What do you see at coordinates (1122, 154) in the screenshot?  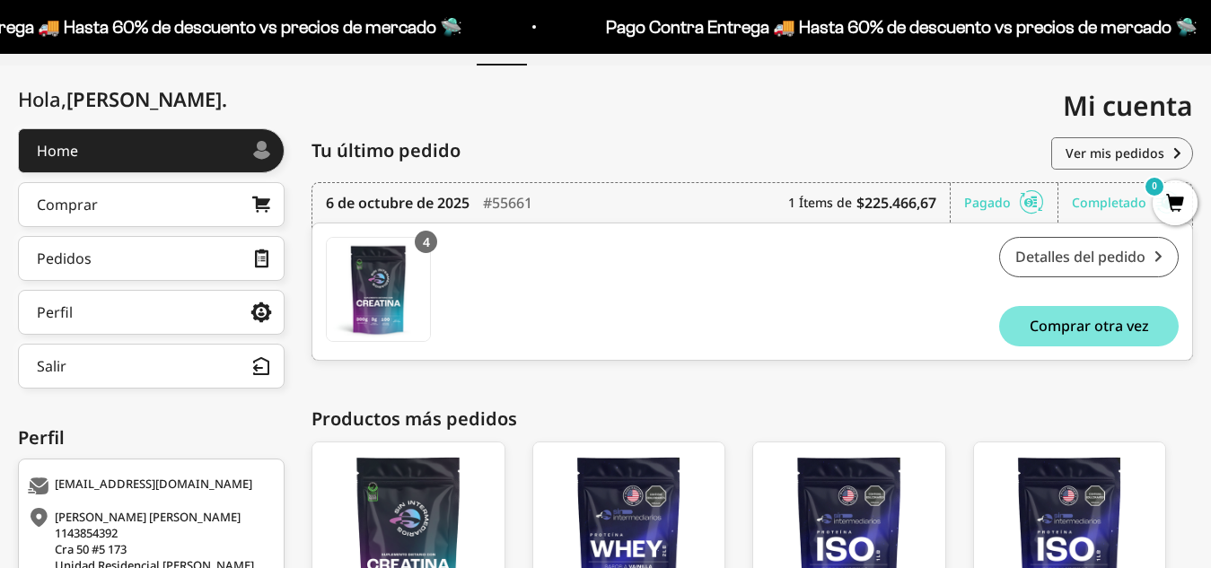 I see `a: Ver mis pedidos` at bounding box center [1122, 154].